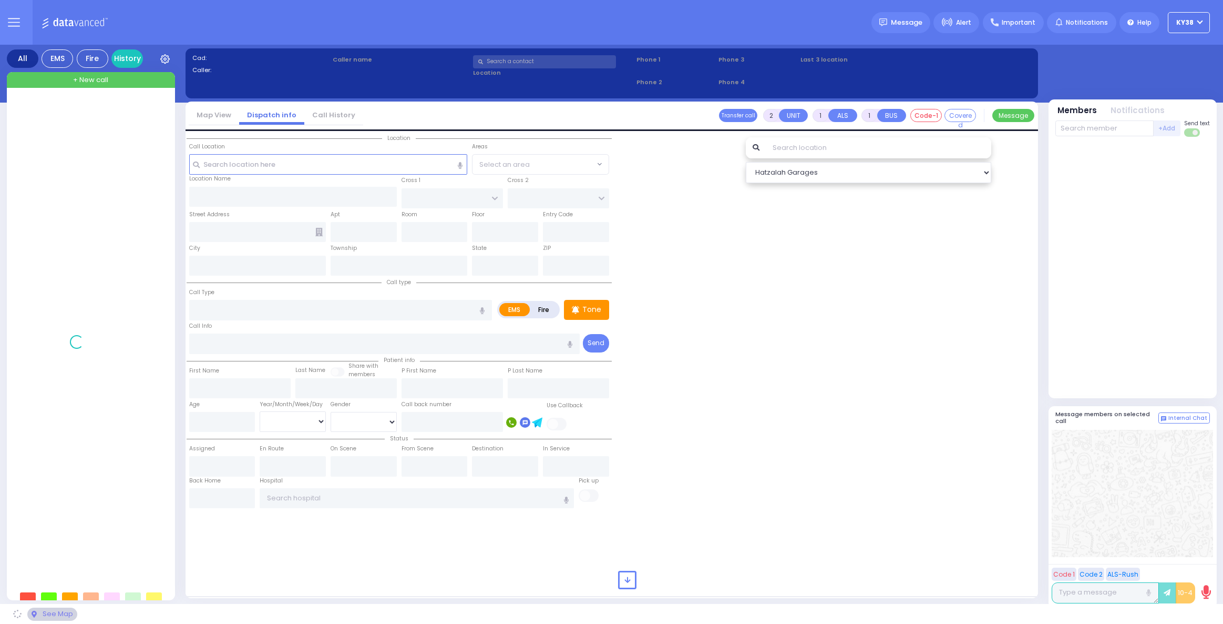  What do you see at coordinates (195, 248) in the screenshot?
I see `label: City` at bounding box center [195, 248].